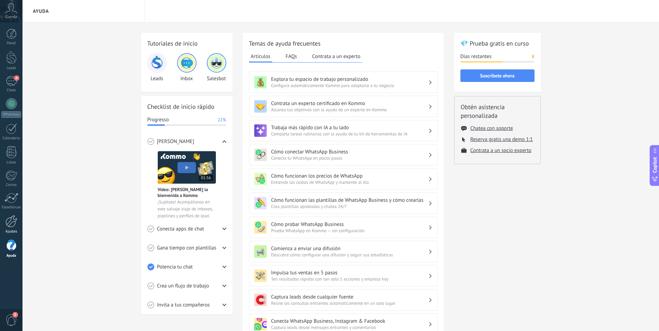 The height and width of the screenshot is (331, 659). I want to click on h3: Contrata un experto certificado en Kommo, so click(350, 103).